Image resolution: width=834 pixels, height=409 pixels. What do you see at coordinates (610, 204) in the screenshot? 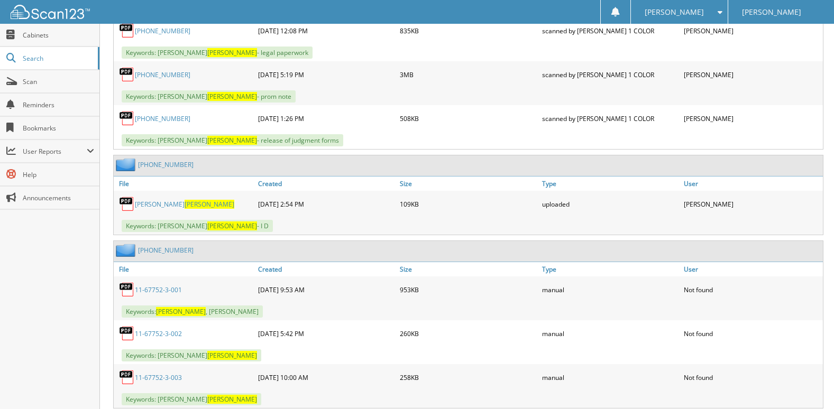
I see `div: uploaded` at bounding box center [610, 204].